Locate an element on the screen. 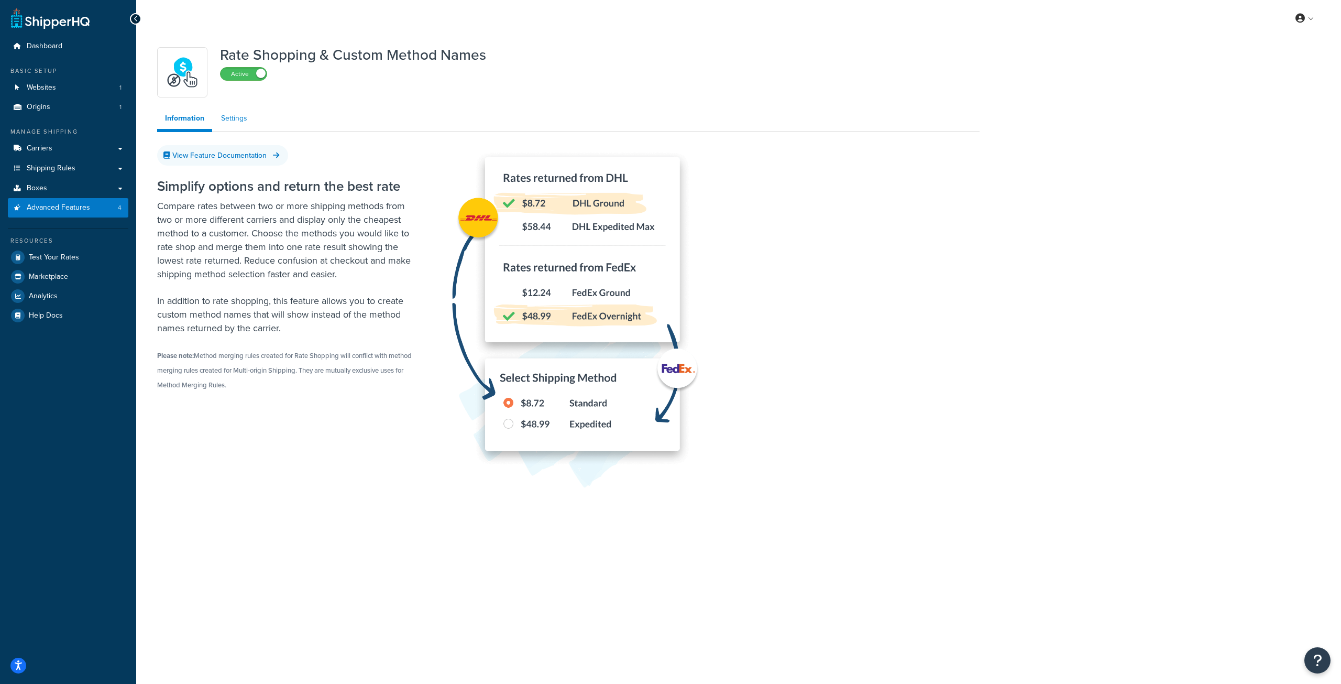 The height and width of the screenshot is (684, 1341). a: Analytics is located at coordinates (68, 296).